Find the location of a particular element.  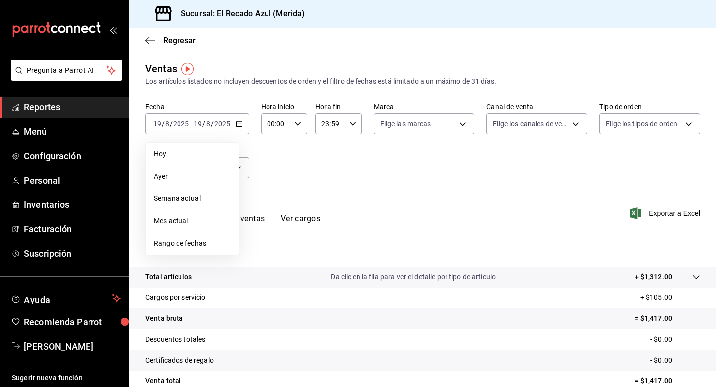

span: Ayer is located at coordinates (192, 176).